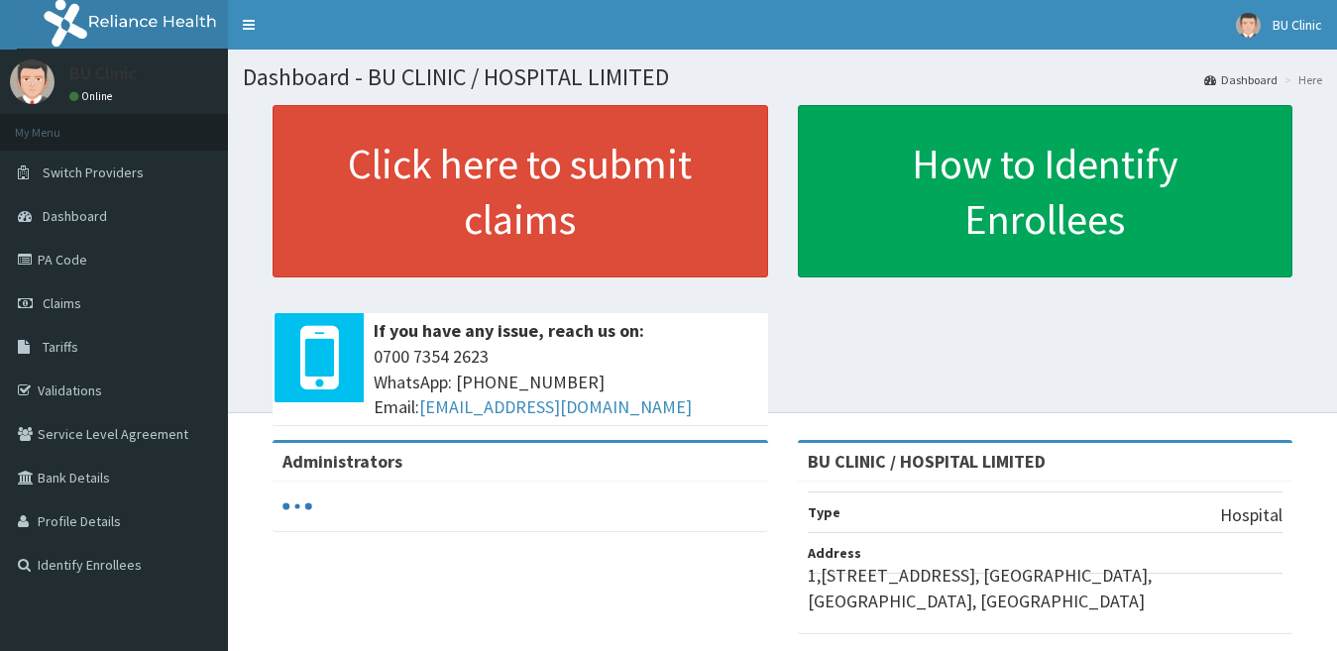  What do you see at coordinates (509, 330) in the screenshot?
I see `b: If you have any issue, reach us on:` at bounding box center [509, 330].